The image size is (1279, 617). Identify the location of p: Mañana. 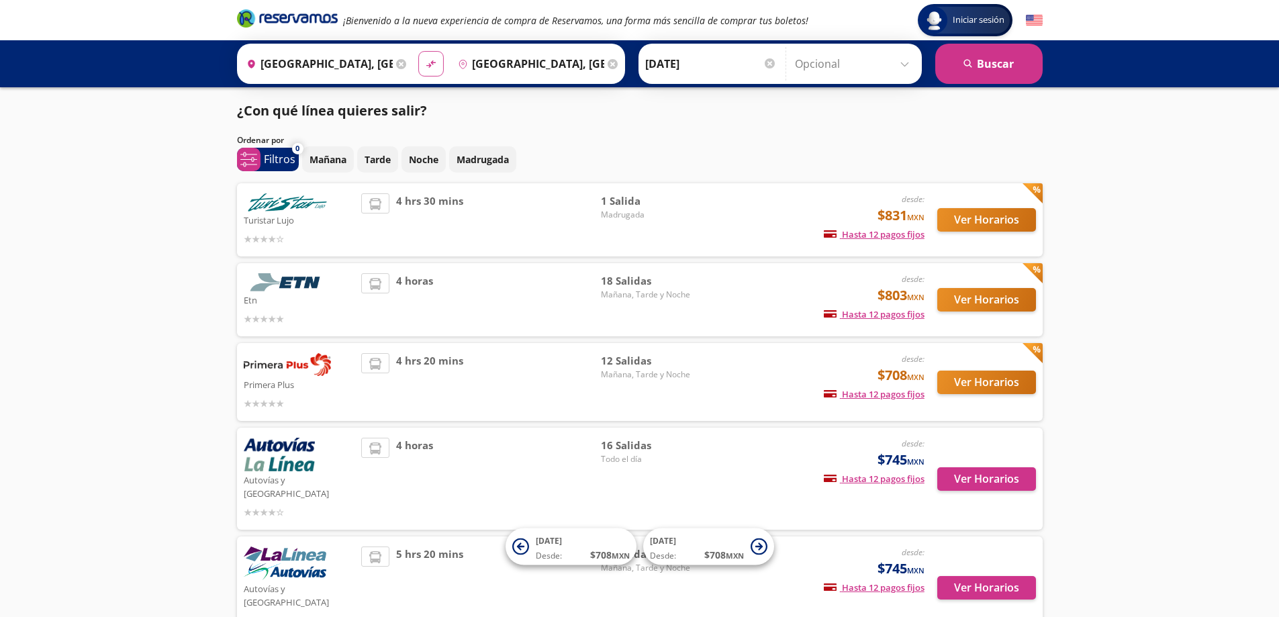
(328, 159).